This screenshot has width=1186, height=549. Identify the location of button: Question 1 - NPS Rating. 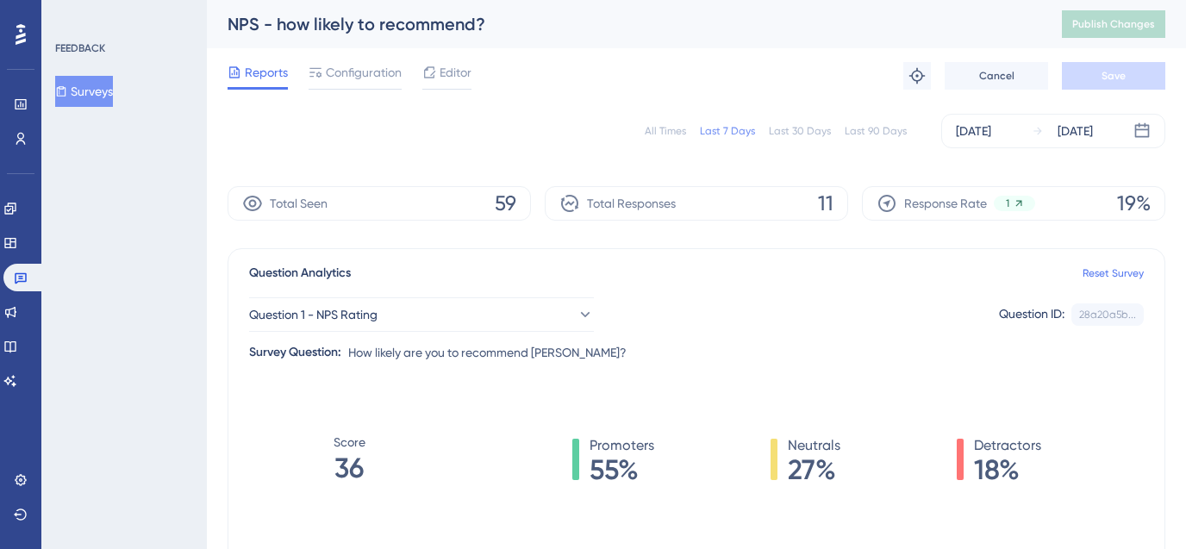
(421, 315).